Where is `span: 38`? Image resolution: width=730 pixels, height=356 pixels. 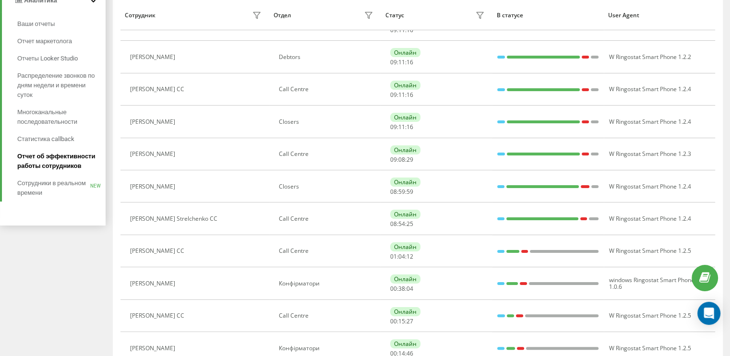
span: 38 is located at coordinates (402, 289).